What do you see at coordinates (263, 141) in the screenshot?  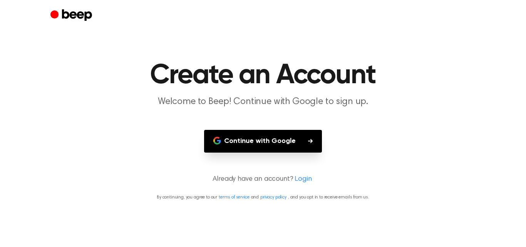 I see `button: Continue with Google` at bounding box center [263, 141].